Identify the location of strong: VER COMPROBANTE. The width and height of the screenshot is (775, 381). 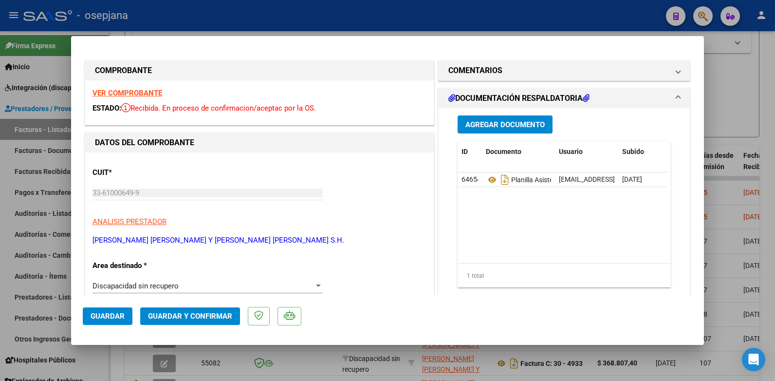
(127, 93).